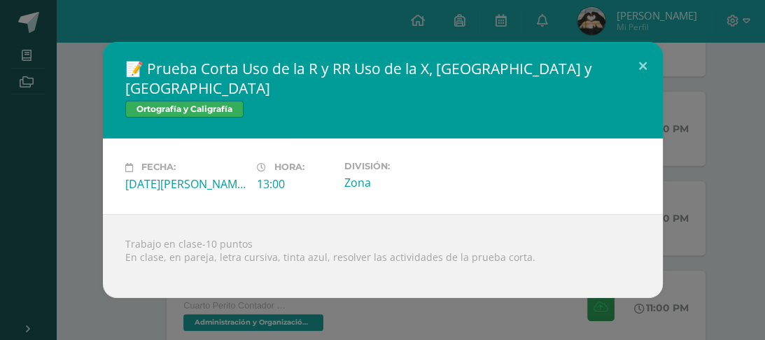  Describe the element at coordinates (184, 109) in the screenshot. I see `span: Ortografía y Caligrafía` at that location.